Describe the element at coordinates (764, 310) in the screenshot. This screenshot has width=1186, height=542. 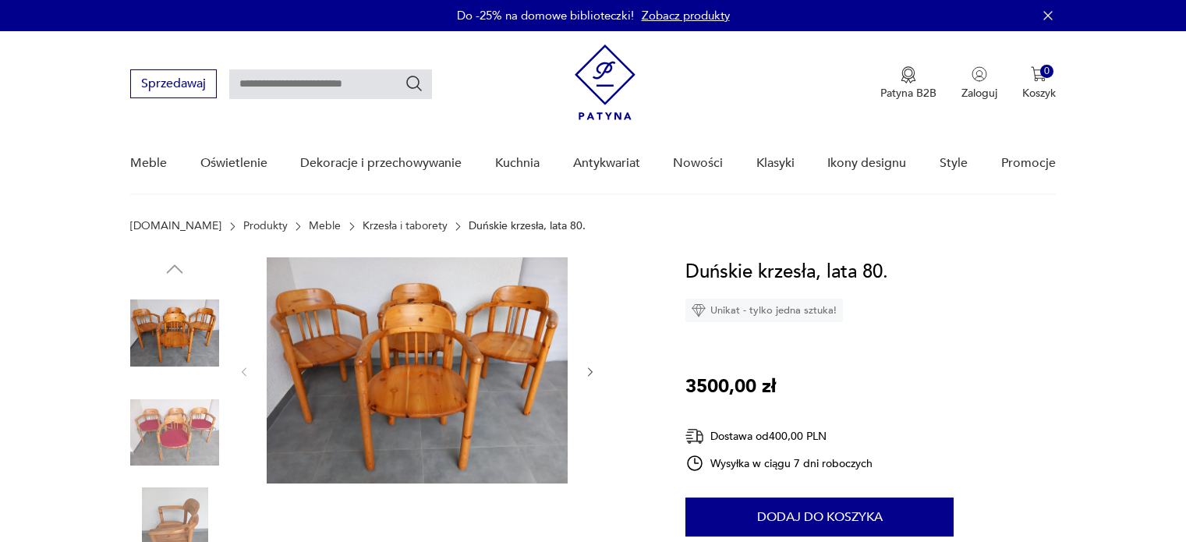
I see `div: Unikat - tylko jedna sztuka!` at that location.